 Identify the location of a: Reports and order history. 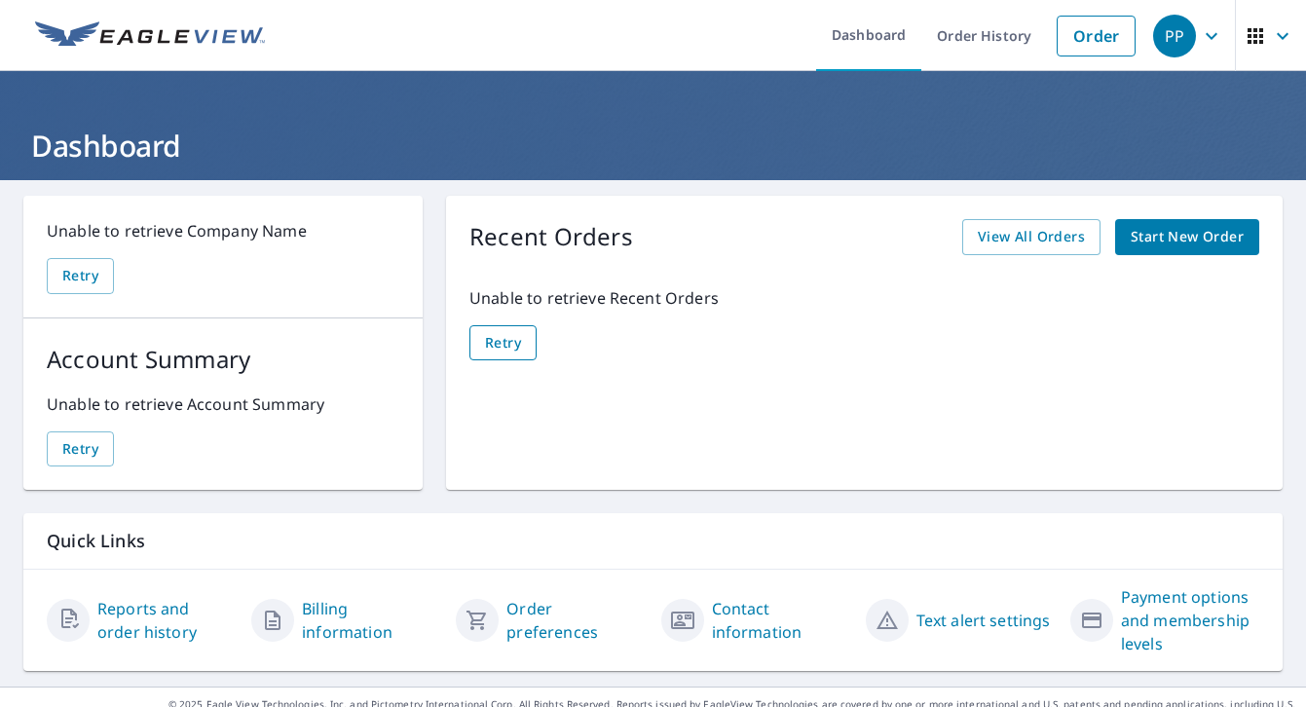
(167, 620).